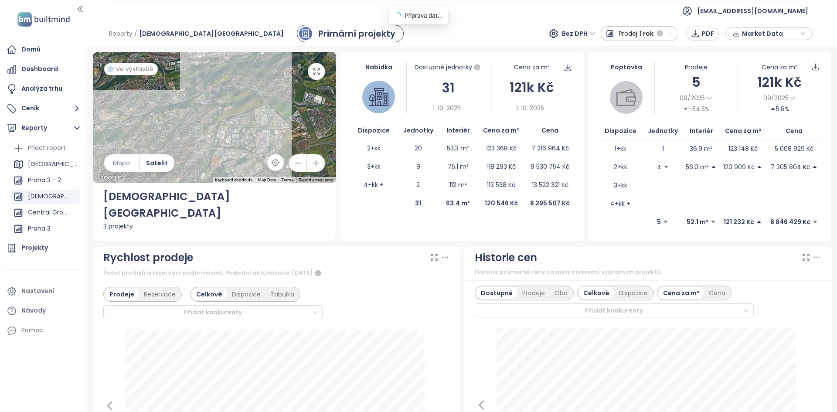 The height and width of the screenshot is (412, 837). Describe the element at coordinates (47, 148) in the screenshot. I see `div: Přidat report` at that location.